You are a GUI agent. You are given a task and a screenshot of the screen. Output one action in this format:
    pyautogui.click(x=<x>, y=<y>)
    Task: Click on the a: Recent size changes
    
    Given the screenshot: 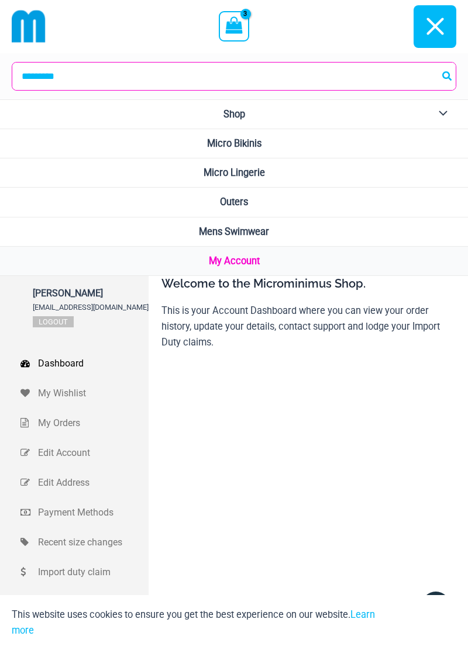 What is the action you would take?
    pyautogui.click(x=84, y=542)
    